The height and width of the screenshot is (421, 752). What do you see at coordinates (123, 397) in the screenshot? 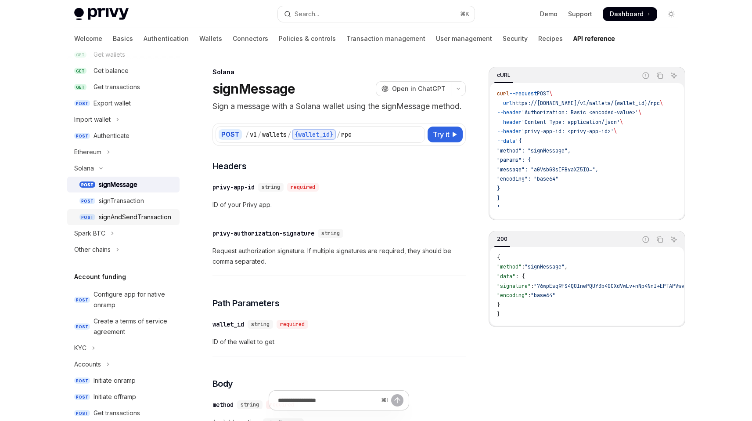
I see `a: POSTInitiate offramp` at bounding box center [123, 397].